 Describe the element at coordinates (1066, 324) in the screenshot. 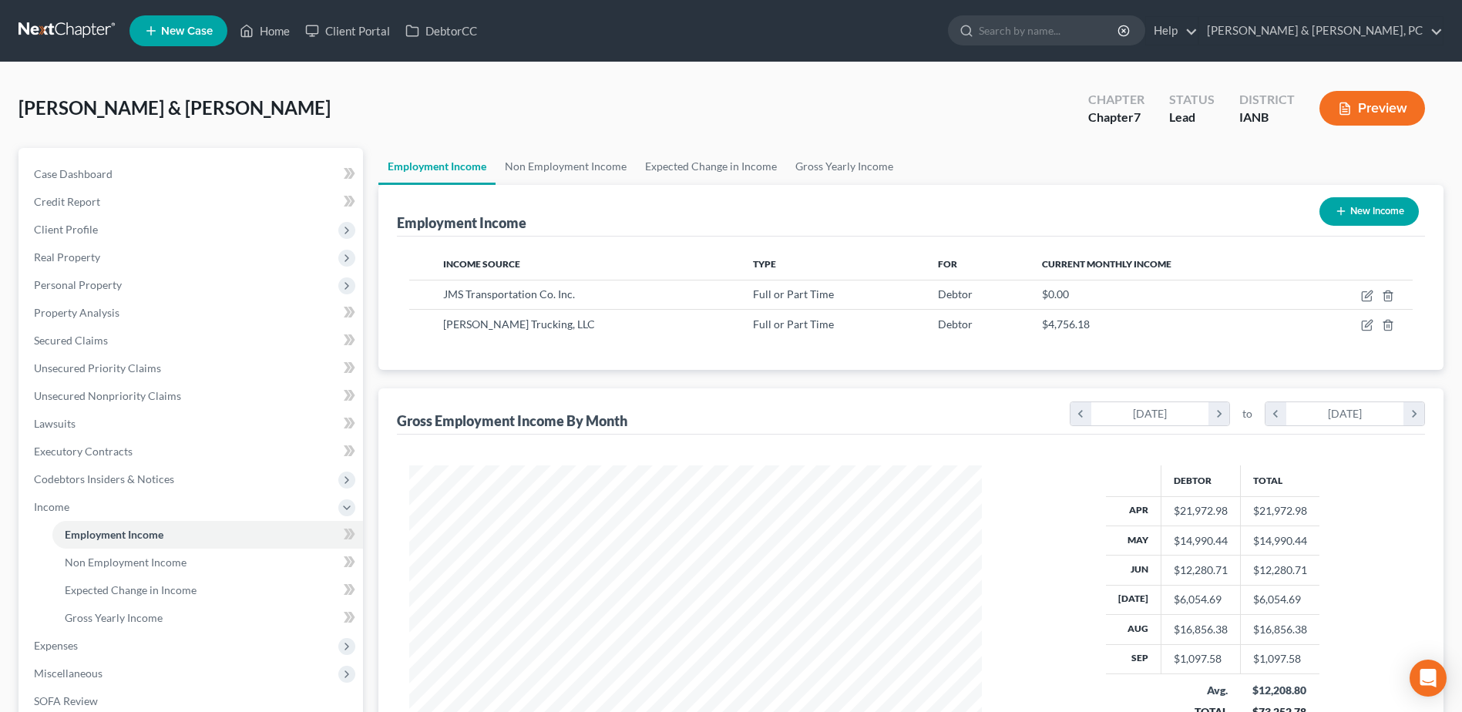

I see `span: $4,756.18` at that location.